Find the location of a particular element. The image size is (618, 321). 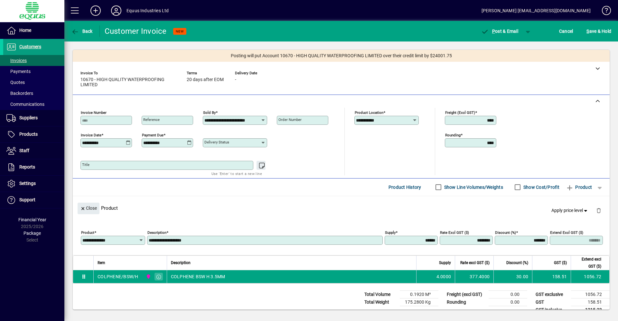

span: Close is located at coordinates (89, 208).